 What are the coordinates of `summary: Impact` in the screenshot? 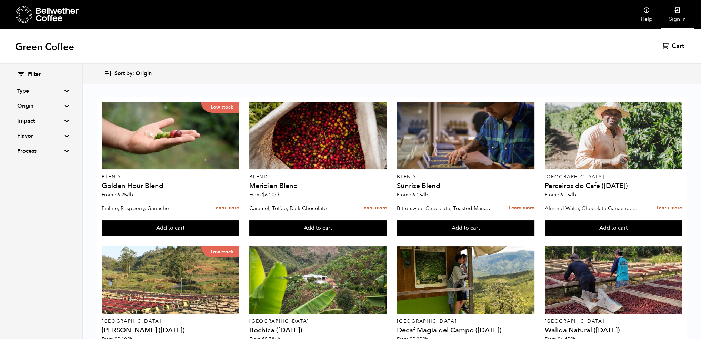 It's located at (41, 121).